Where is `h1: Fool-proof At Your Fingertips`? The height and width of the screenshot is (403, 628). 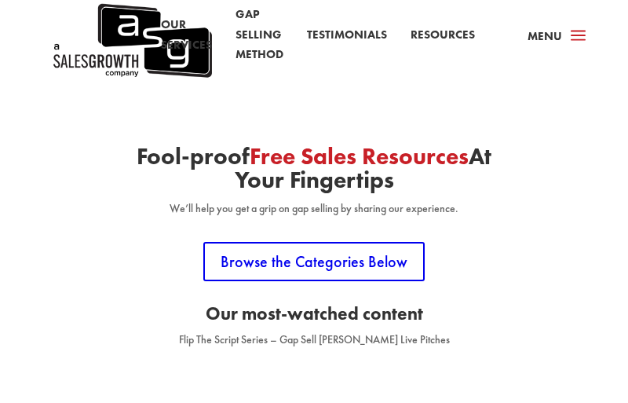
h1: Fool-proof At Your Fingertips is located at coordinates (314, 172).